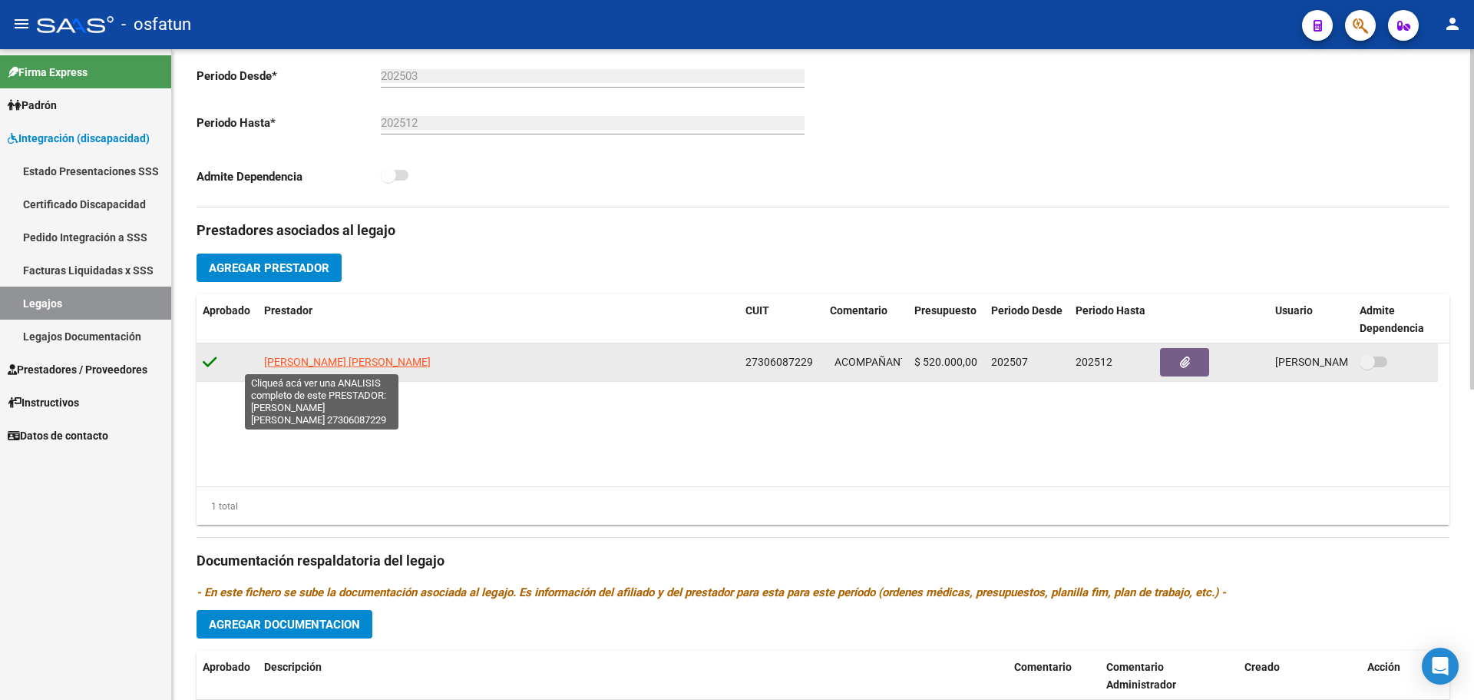 The image size is (1474, 700). Describe the element at coordinates (1312, 319) in the screenshot. I see `datatable-header-cell: Usuario` at that location.